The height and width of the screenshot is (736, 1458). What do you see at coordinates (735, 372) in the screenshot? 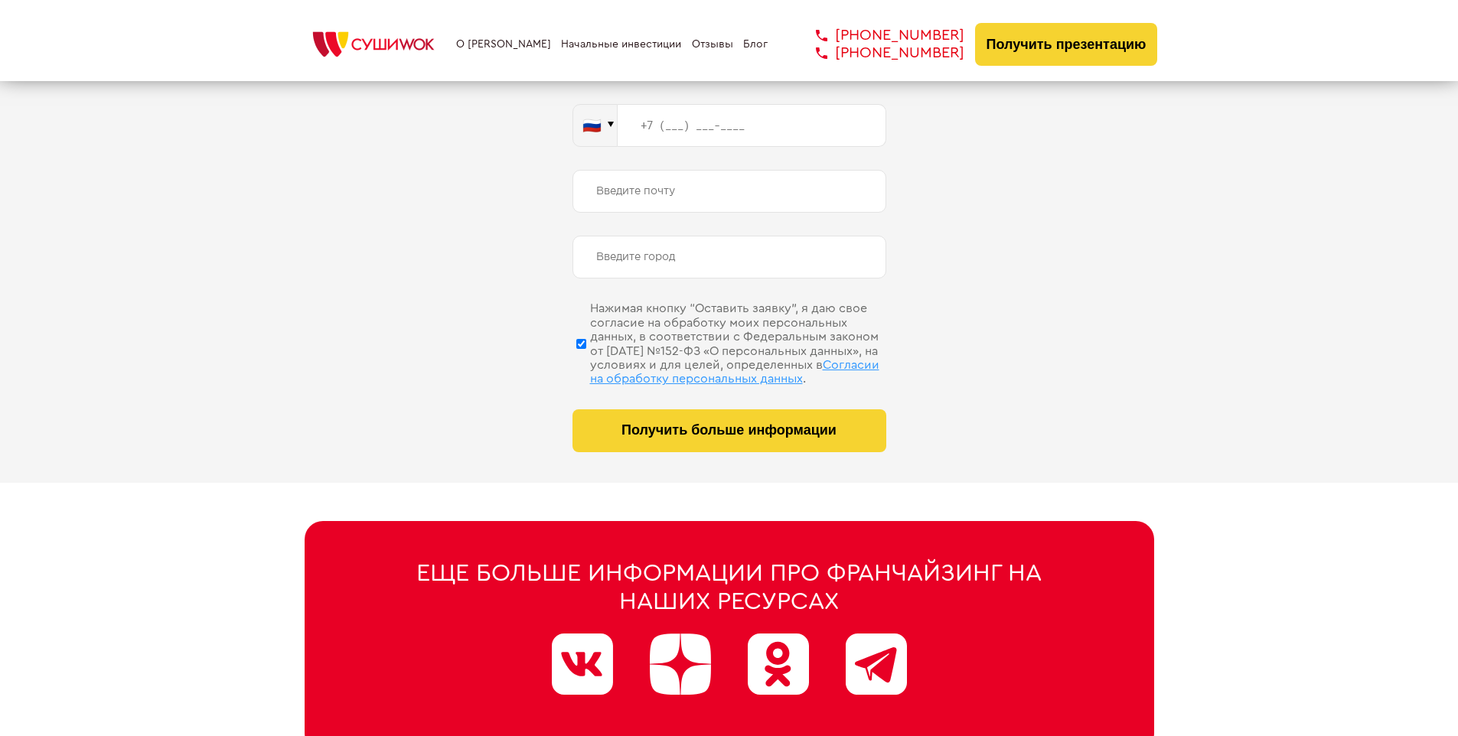
I see `span: Согласии на обработку персональных данных` at bounding box center [735, 372].